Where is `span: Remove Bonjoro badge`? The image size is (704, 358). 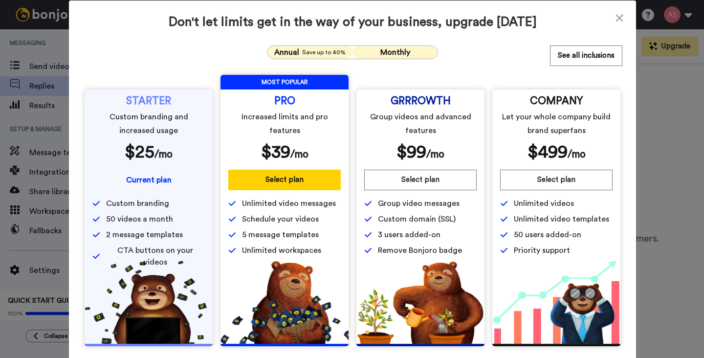
span: Remove Bonjoro badge is located at coordinates (420, 250).